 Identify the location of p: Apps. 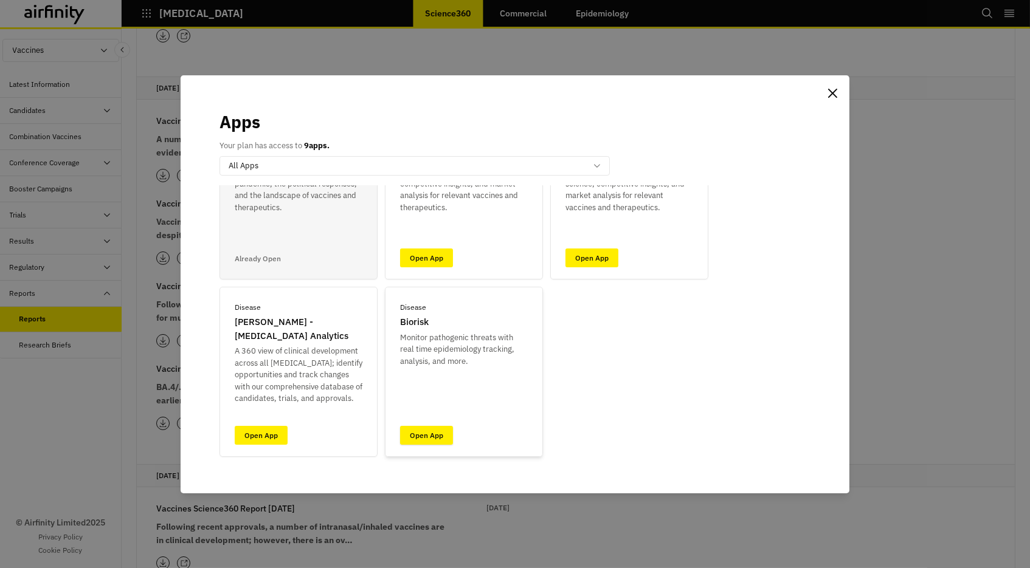
(239, 122).